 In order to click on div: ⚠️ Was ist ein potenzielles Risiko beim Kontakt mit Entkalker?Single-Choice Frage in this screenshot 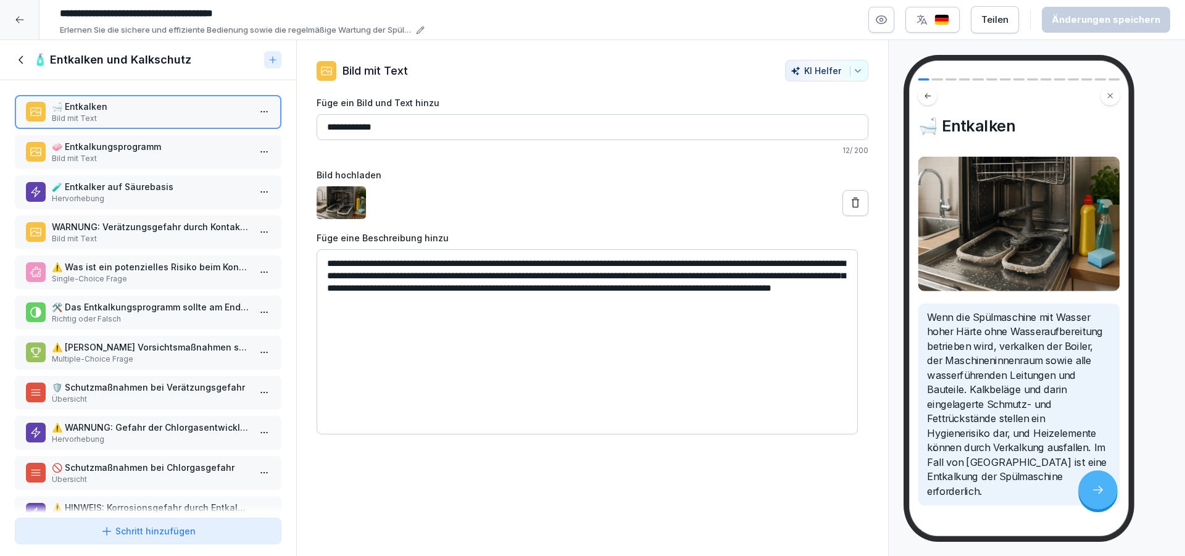, I will do `click(148, 272)`.